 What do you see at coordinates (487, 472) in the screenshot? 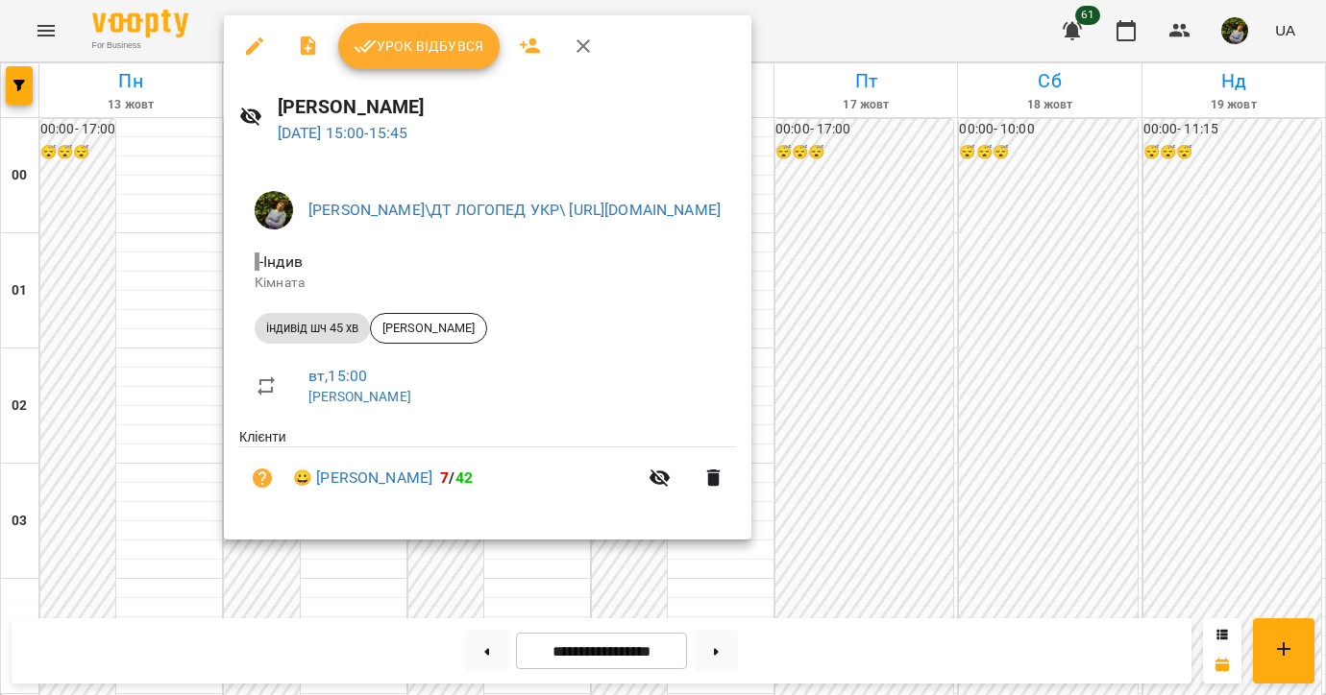
I see `ul: Клієнти` at bounding box center [487, 472].